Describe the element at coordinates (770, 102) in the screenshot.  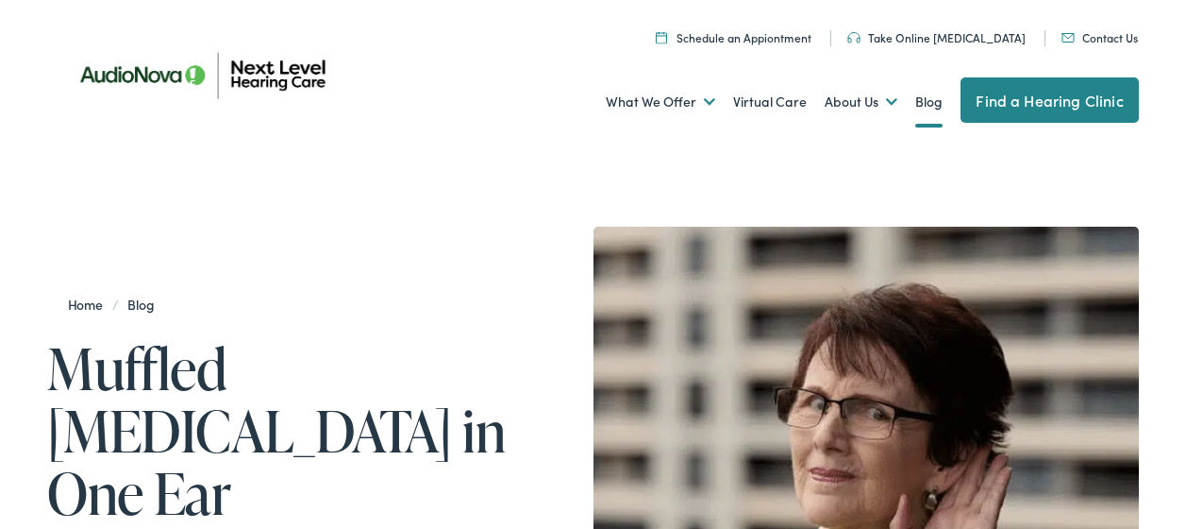
I see `a: Virtual Care` at that location.